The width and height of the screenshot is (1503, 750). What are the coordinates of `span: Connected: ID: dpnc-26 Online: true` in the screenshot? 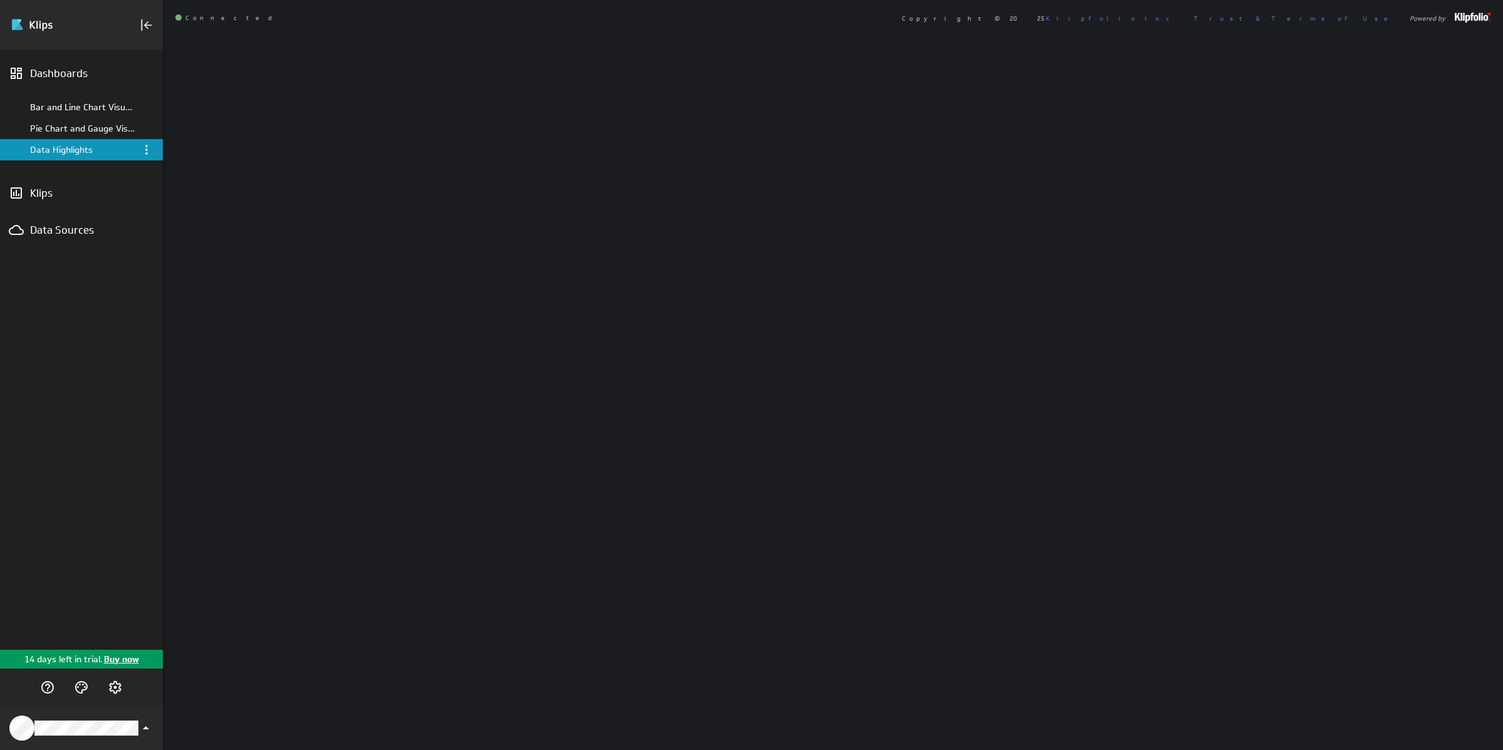 It's located at (227, 18).